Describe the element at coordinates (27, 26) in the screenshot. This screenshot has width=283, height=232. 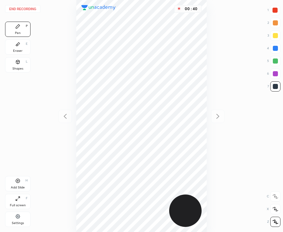
I see `div: P` at that location.